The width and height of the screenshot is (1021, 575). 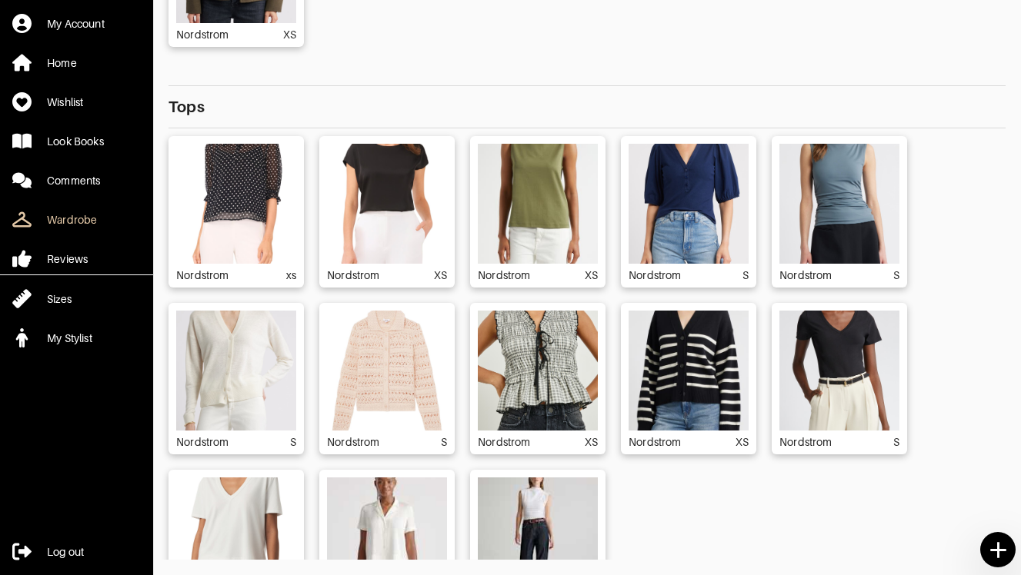 I want to click on div: xs, so click(x=291, y=274).